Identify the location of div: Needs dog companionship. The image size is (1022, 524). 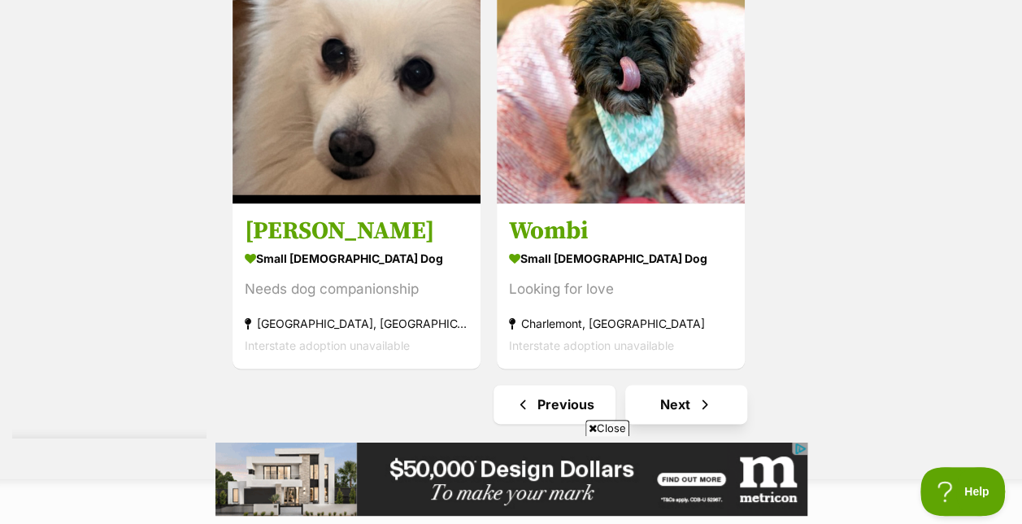
(356, 289).